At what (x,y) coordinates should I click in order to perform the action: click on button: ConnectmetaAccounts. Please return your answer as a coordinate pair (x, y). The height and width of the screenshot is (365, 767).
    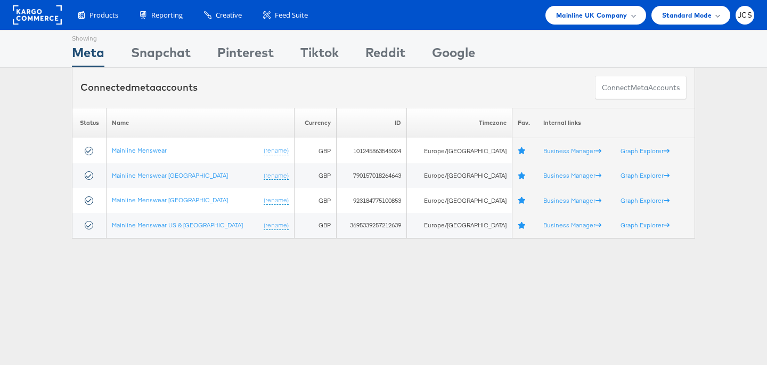
    Looking at the image, I should click on (641, 87).